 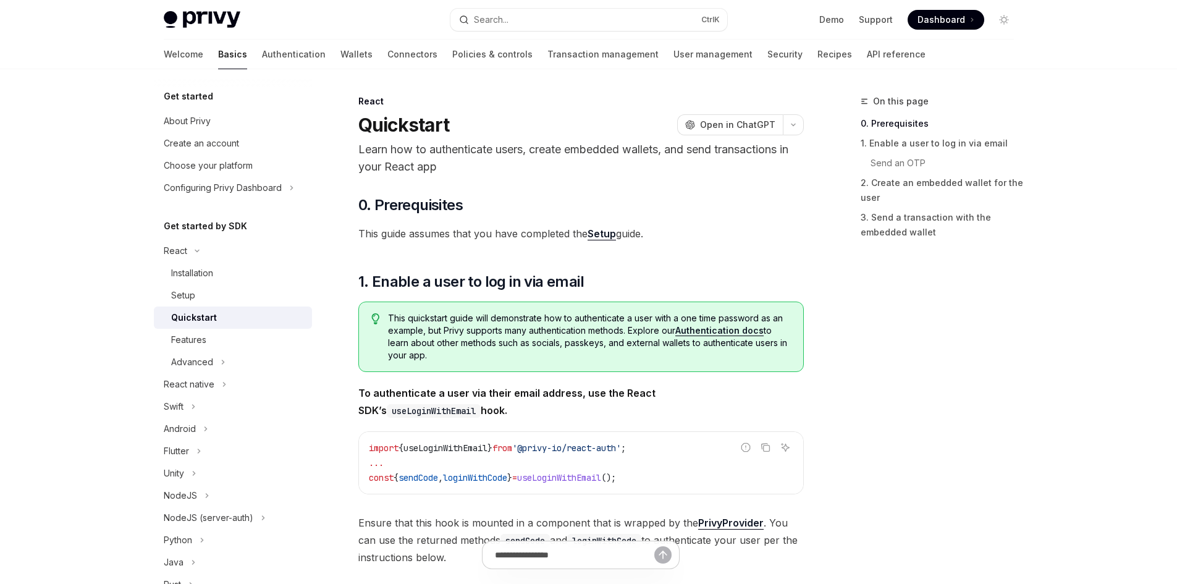 I want to click on svg: Tip, so click(x=376, y=319).